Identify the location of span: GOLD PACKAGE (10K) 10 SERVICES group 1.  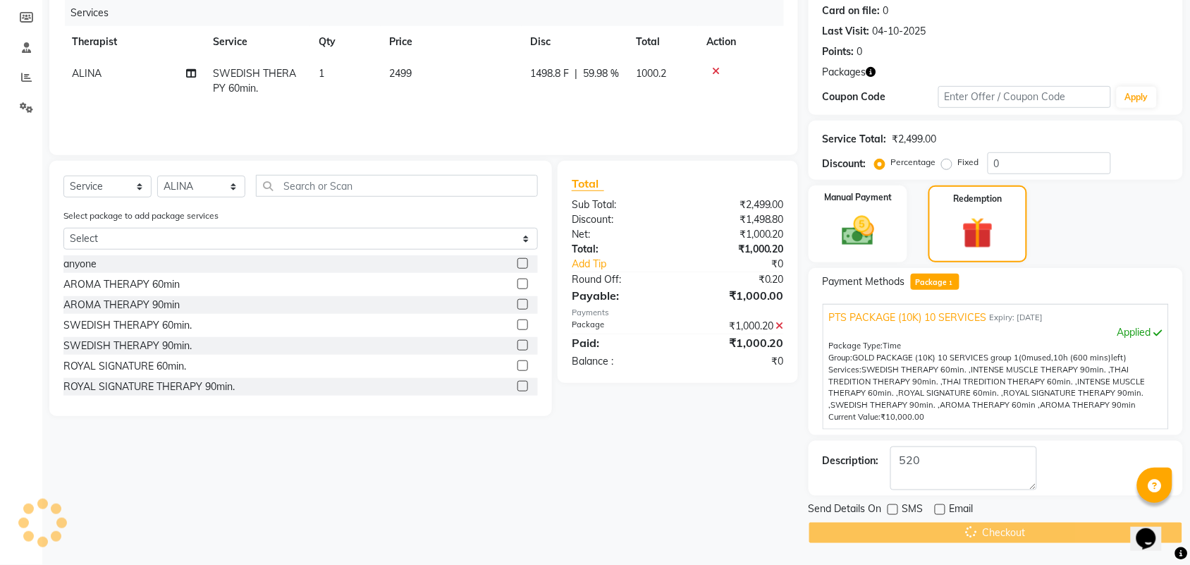
(937, 358).